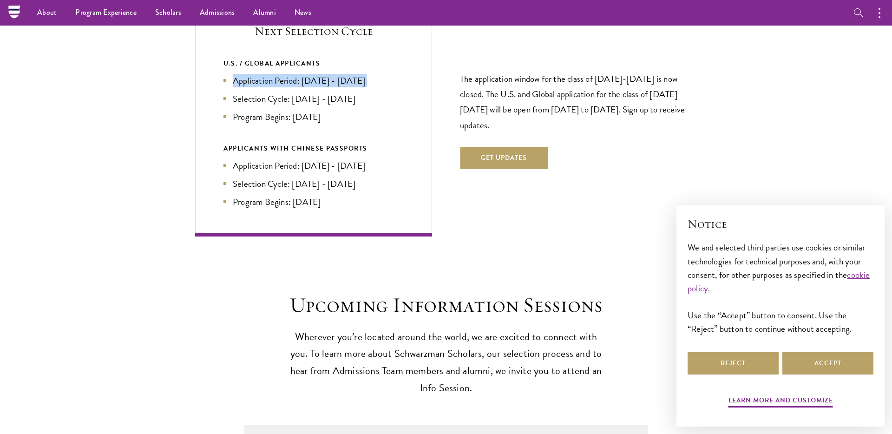 This screenshot has width=892, height=434. What do you see at coordinates (314, 31) in the screenshot?
I see `h5: Next Selection Cycle` at bounding box center [314, 31].